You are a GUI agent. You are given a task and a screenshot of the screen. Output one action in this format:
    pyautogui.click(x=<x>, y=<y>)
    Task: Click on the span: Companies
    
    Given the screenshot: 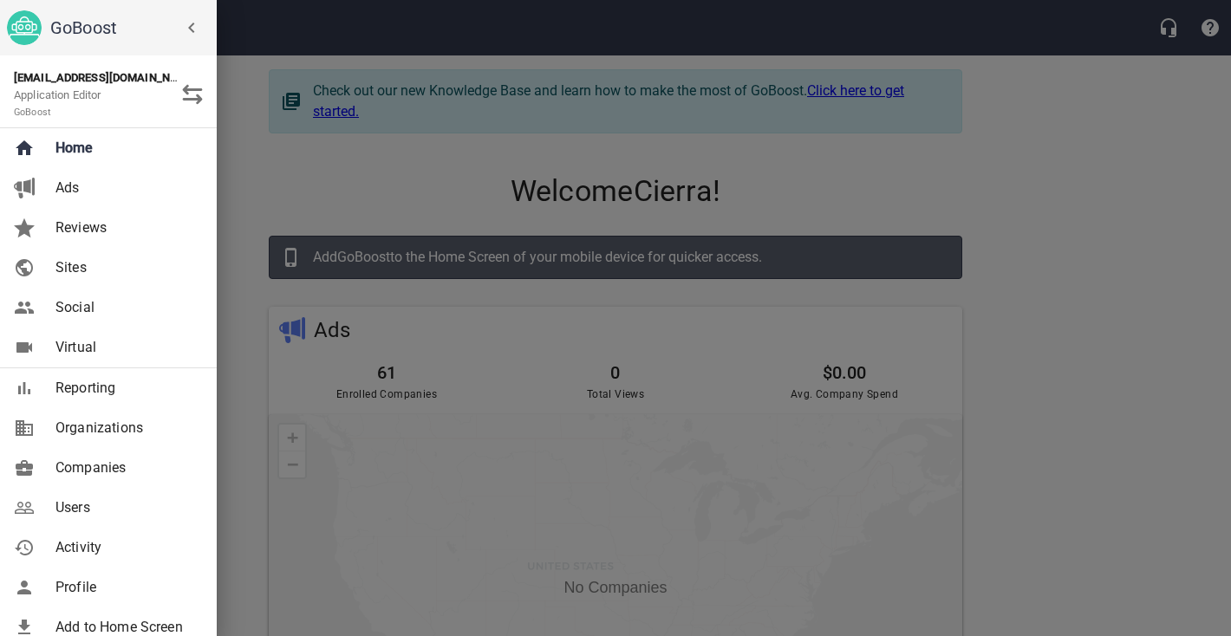 What is the action you would take?
    pyautogui.click(x=126, y=468)
    